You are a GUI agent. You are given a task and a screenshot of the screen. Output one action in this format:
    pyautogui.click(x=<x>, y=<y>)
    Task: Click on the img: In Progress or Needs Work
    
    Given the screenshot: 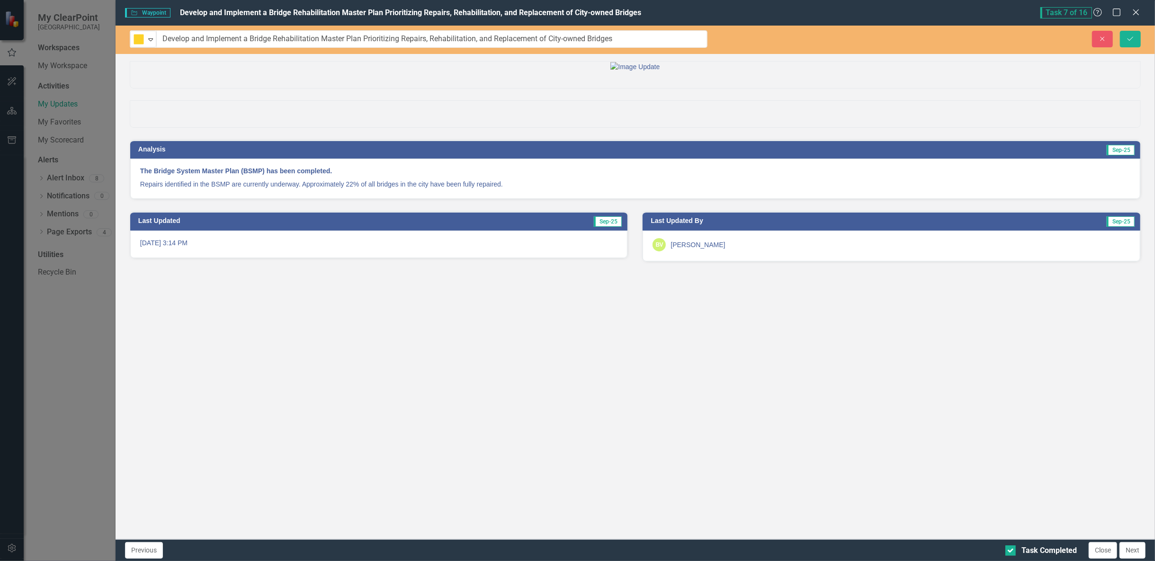 What is the action you would take?
    pyautogui.click(x=139, y=39)
    